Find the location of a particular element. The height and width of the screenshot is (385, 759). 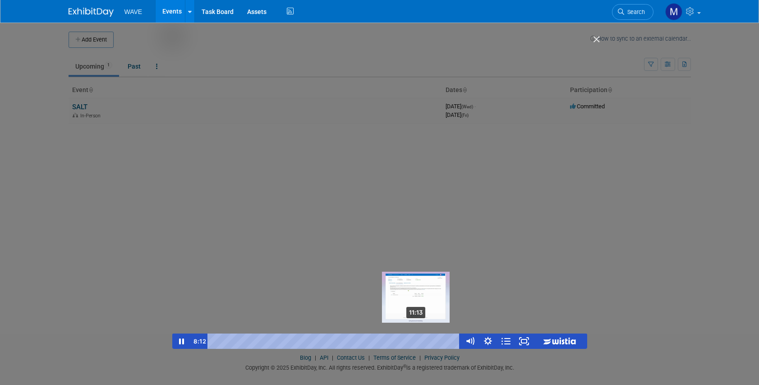

img: Matthew Turrigiano is located at coordinates (674, 12).